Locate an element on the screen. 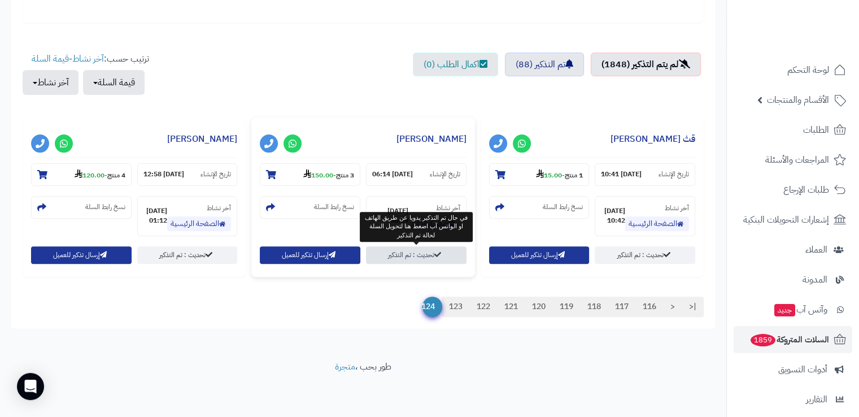 The height and width of the screenshot is (417, 859). a: السلات المتروكة1859 is located at coordinates (793, 339).